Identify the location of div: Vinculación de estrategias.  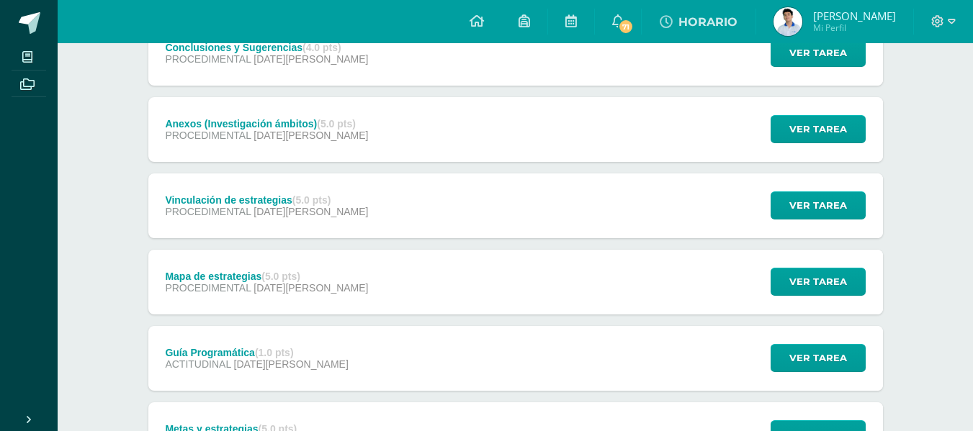
(266, 200).